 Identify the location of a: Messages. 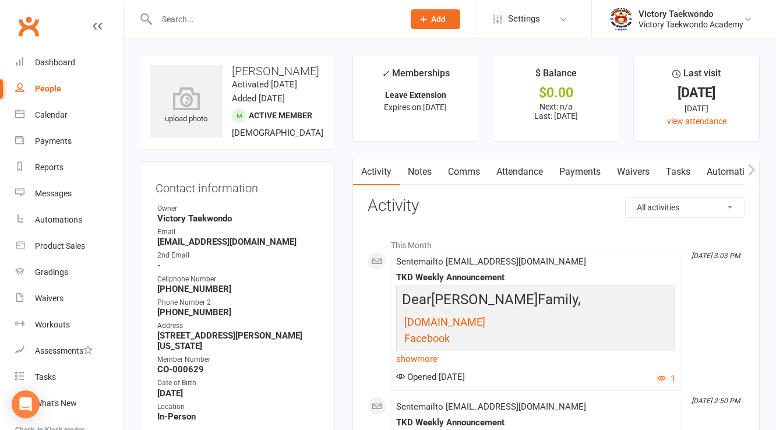
(69, 193).